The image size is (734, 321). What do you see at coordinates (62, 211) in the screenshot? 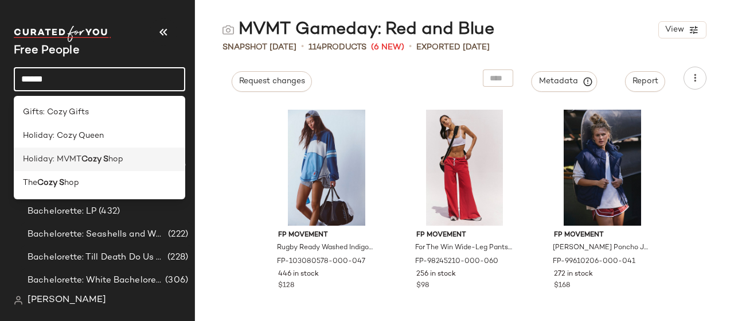
I see `span: Bachelorette: LP` at bounding box center [62, 211].